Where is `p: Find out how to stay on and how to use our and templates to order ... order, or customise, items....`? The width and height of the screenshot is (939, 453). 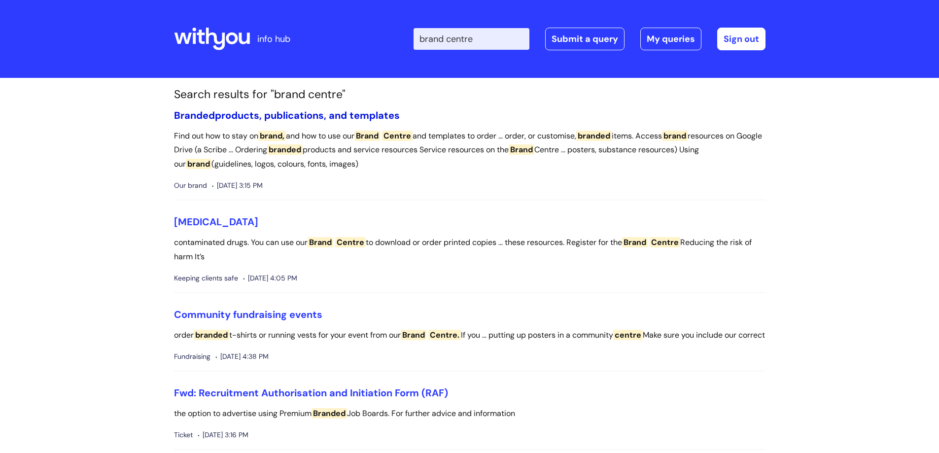
p: Find out how to stay on and how to use our and templates to order ... order, or customise, items.... is located at coordinates (470, 150).